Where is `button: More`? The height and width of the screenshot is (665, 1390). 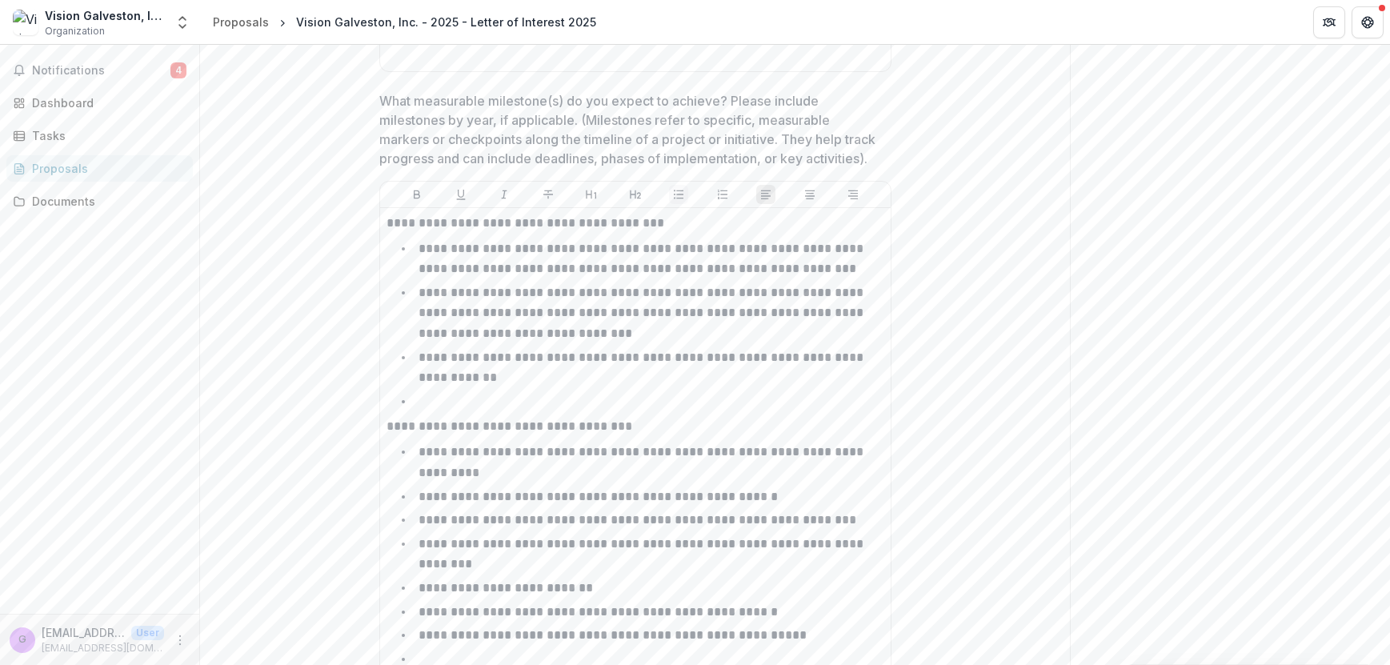
button: More is located at coordinates (180, 640).